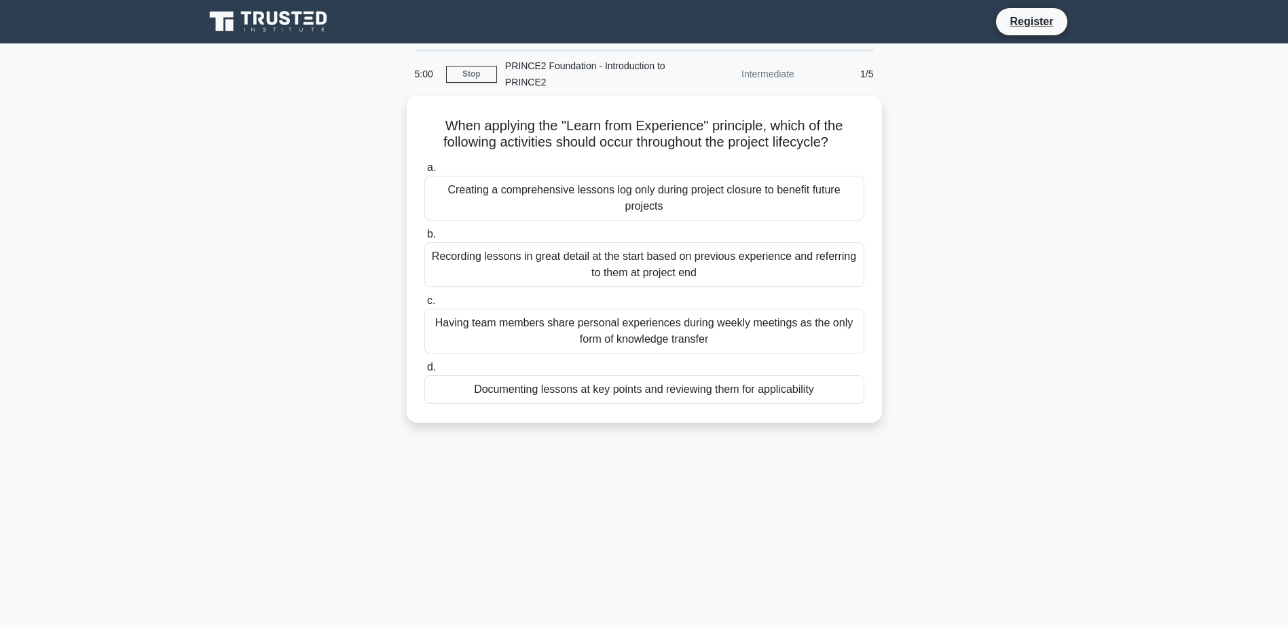 The width and height of the screenshot is (1288, 627). Describe the element at coordinates (471, 74) in the screenshot. I see `a: Stop` at that location.